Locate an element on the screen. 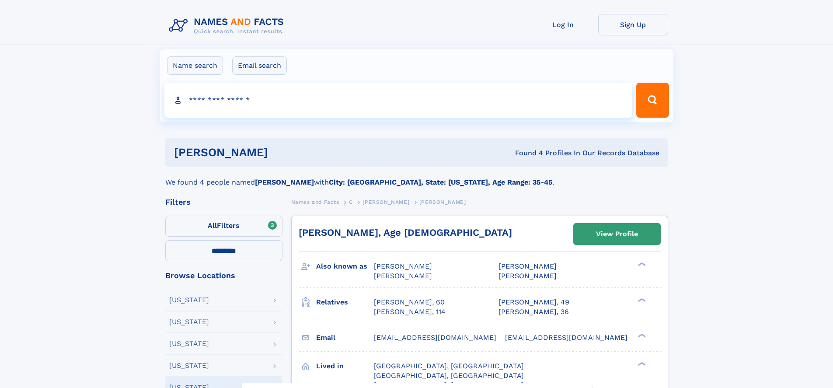 This screenshot has height=388, width=833. h3: Also known as is located at coordinates (345, 266).